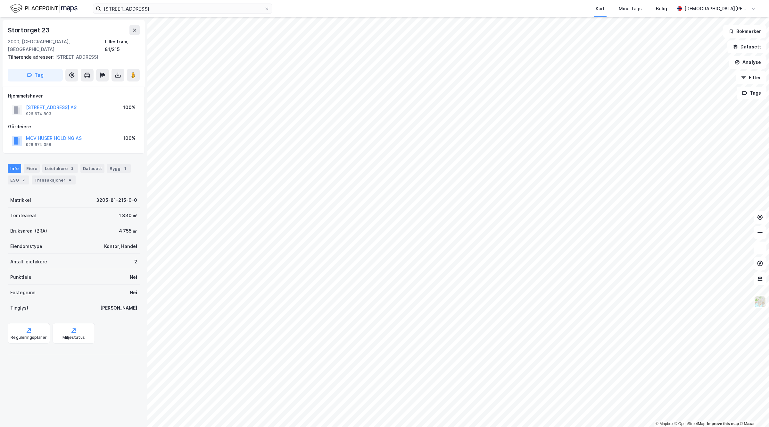 The height and width of the screenshot is (427, 769). I want to click on div: Lillestrøm, 81/215, so click(122, 46).